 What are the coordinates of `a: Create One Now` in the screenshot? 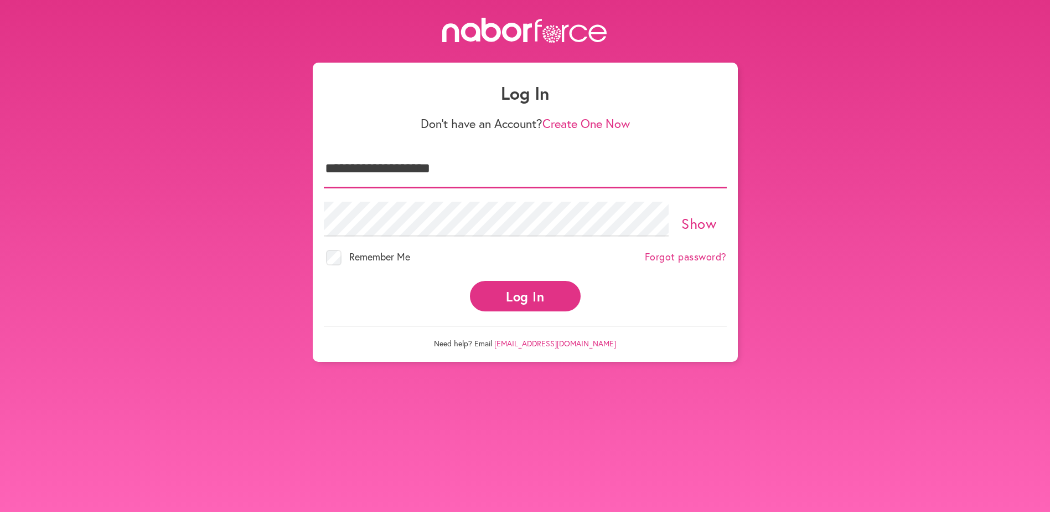 It's located at (586, 123).